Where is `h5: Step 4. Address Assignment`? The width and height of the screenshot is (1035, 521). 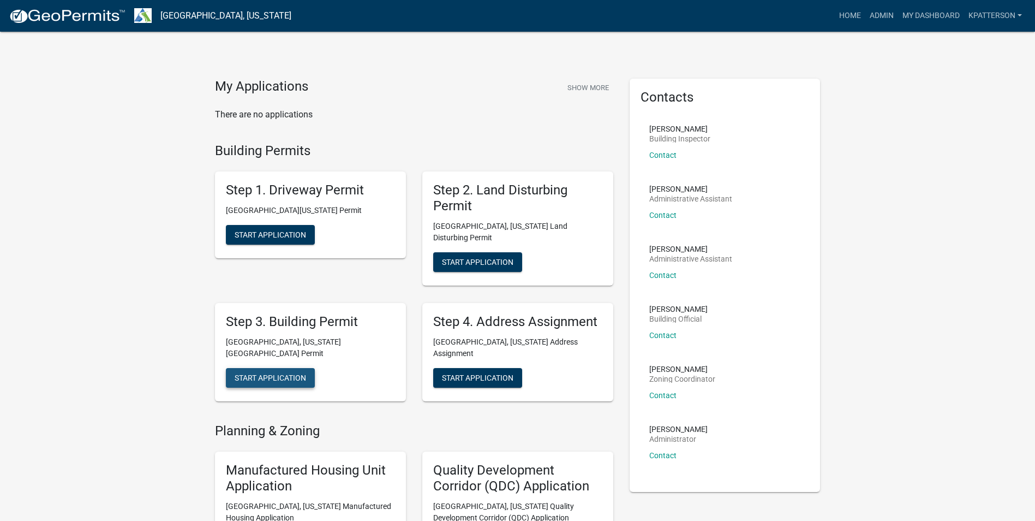 h5: Step 4. Address Assignment is located at coordinates (518, 322).